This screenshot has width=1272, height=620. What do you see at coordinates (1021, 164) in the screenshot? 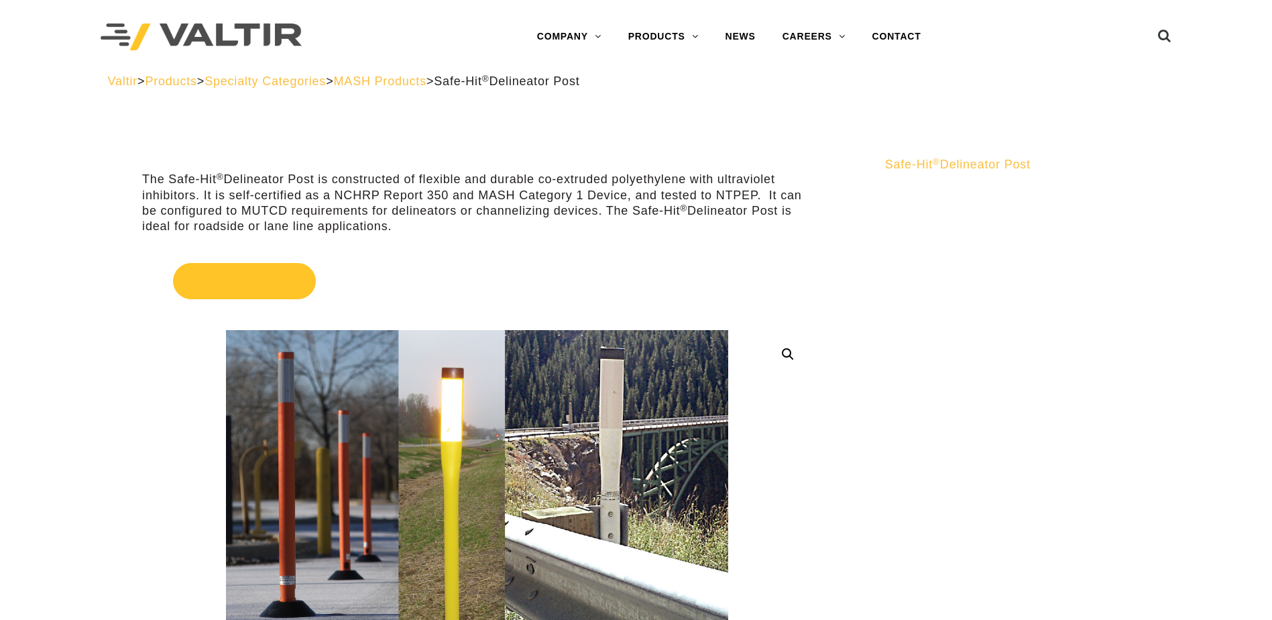
I see `a: Safe-Hit®Delineator Post` at bounding box center [1021, 164].